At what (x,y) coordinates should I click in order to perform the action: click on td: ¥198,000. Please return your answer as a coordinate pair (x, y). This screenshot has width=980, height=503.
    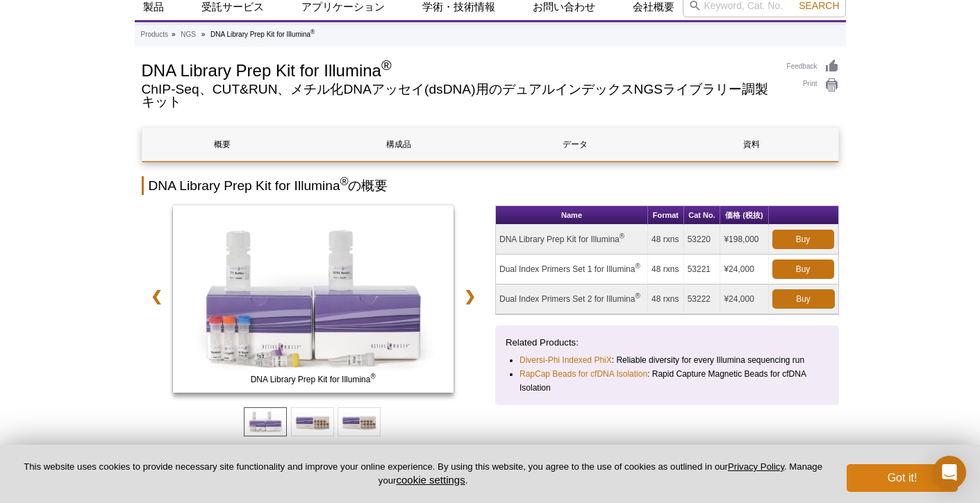
    Looking at the image, I should click on (743, 239).